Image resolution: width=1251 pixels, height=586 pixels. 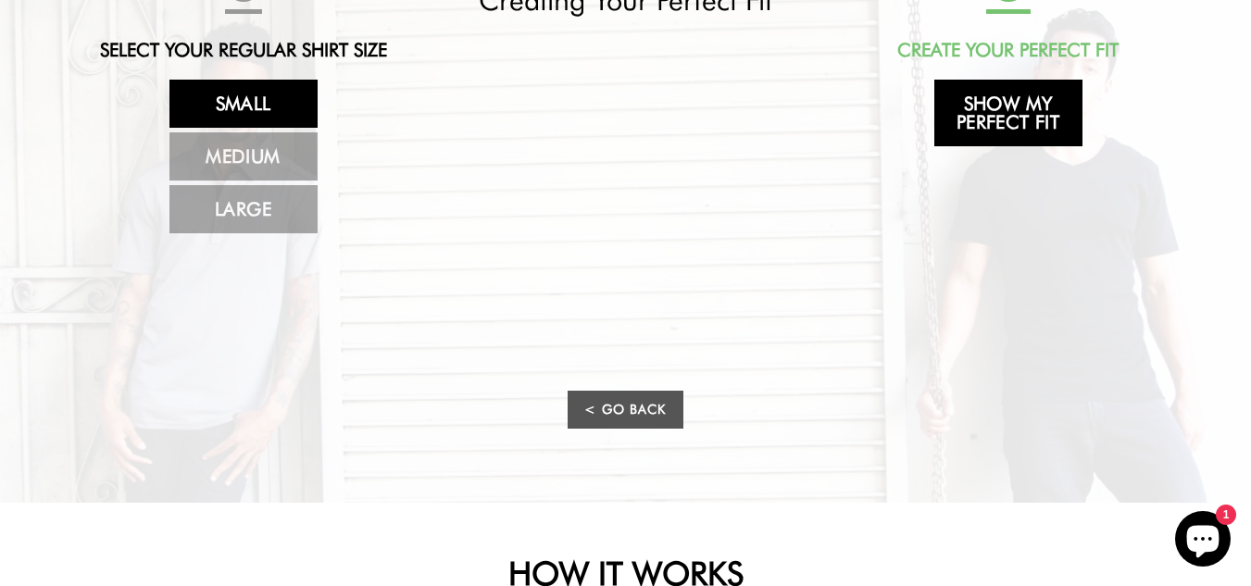 What do you see at coordinates (1008, 50) in the screenshot?
I see `h2: Create Your Perfect Fit` at bounding box center [1008, 50].